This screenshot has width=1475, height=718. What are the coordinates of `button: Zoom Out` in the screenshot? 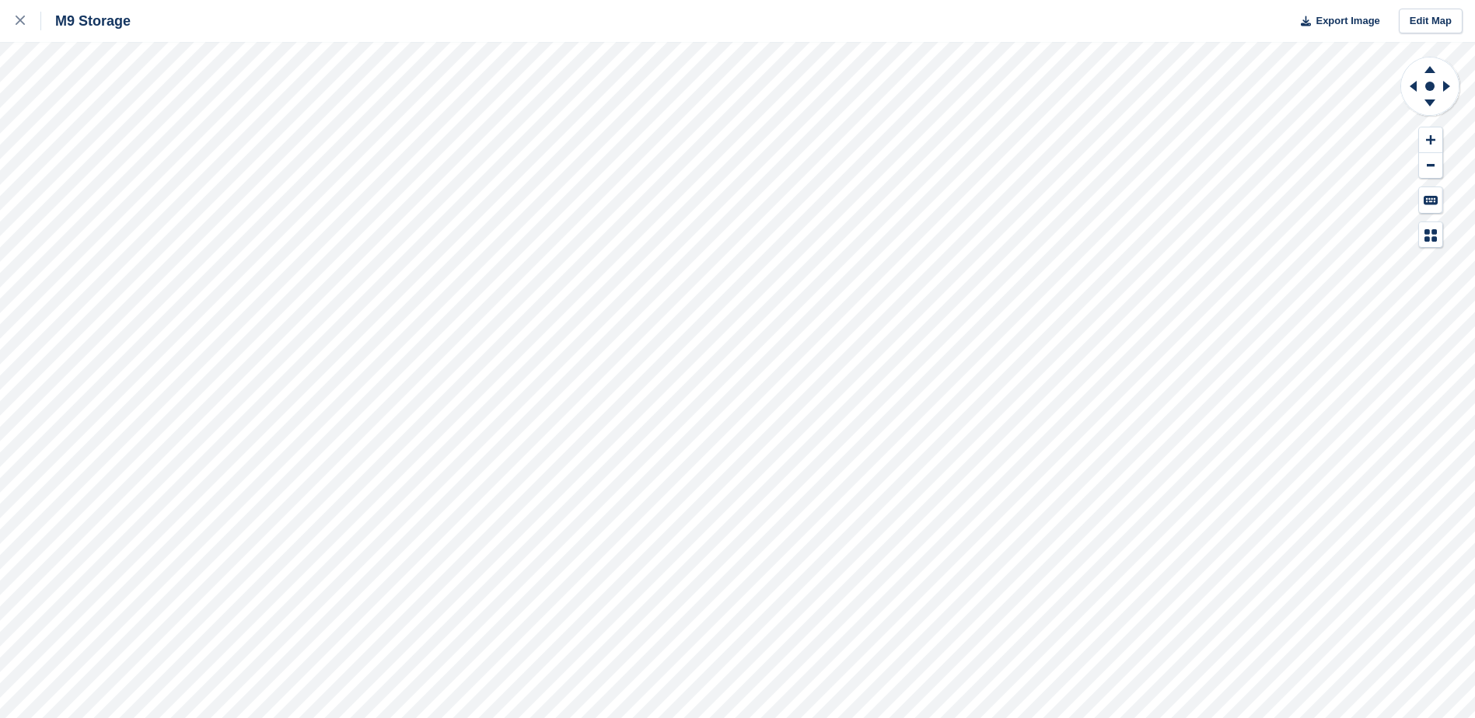 It's located at (1430, 166).